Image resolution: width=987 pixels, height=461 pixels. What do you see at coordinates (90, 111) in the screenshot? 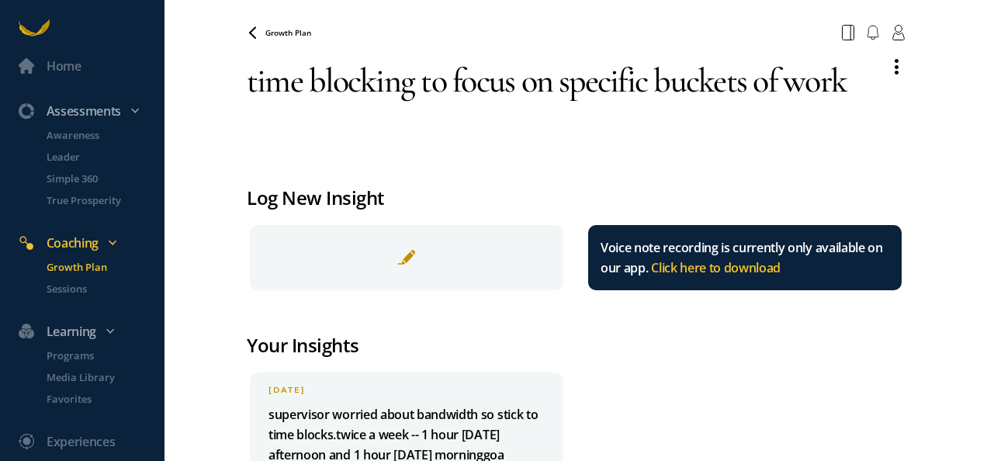
I see `div: Assessments` at bounding box center [90, 111].